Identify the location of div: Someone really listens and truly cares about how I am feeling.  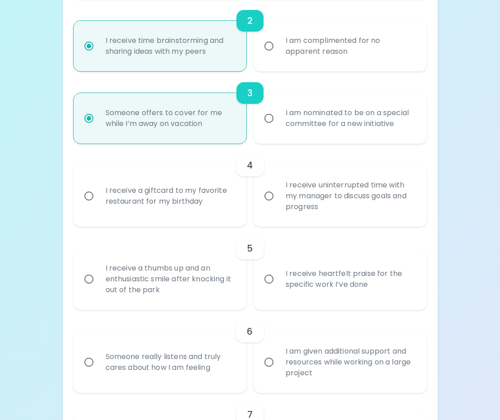
(170, 362).